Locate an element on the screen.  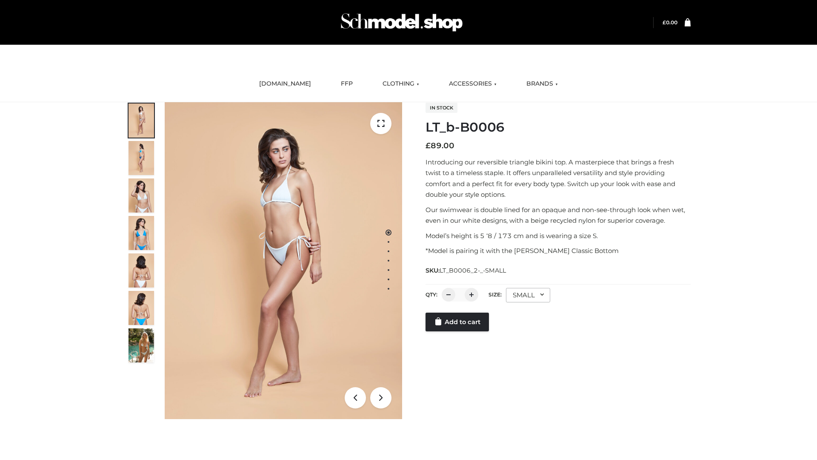
span: LT_B0006_2-_-SMALL is located at coordinates (473, 270).